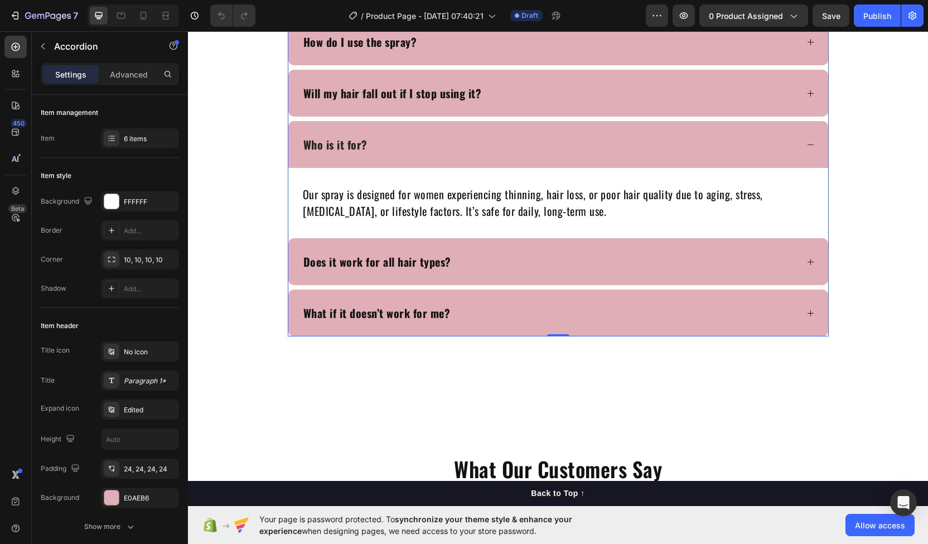 This screenshot has width=928, height=544. What do you see at coordinates (110, 527) in the screenshot?
I see `button: Show more` at bounding box center [110, 527].